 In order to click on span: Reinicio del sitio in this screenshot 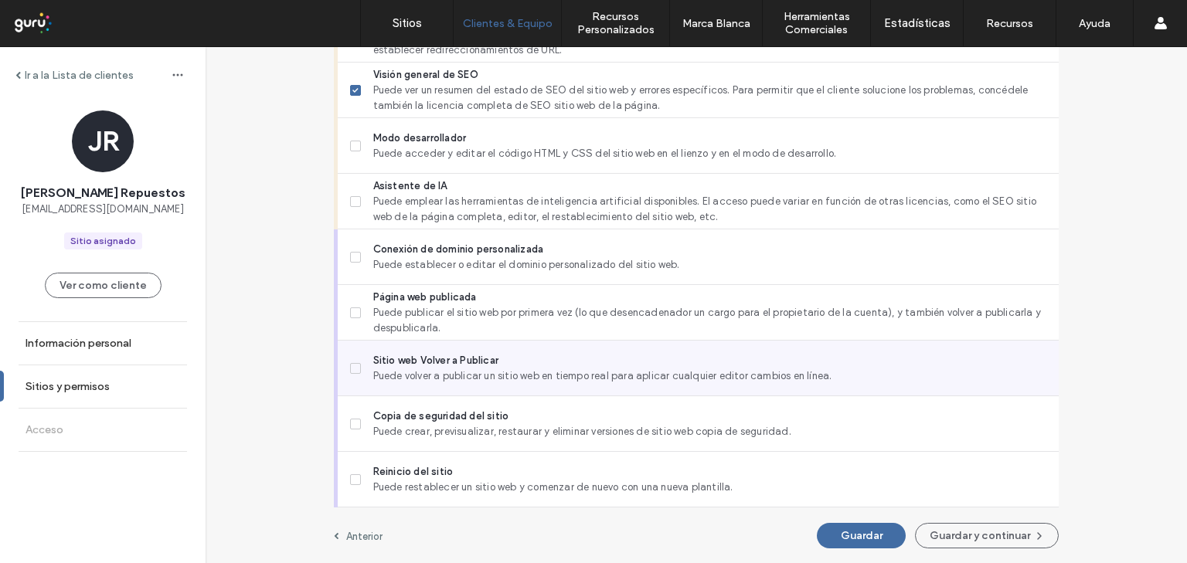, I will do `click(709, 472)`.